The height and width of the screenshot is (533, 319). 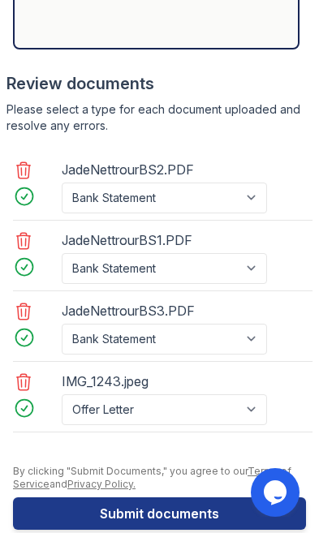 What do you see at coordinates (152, 477) in the screenshot?
I see `a: Terms of Service` at bounding box center [152, 477].